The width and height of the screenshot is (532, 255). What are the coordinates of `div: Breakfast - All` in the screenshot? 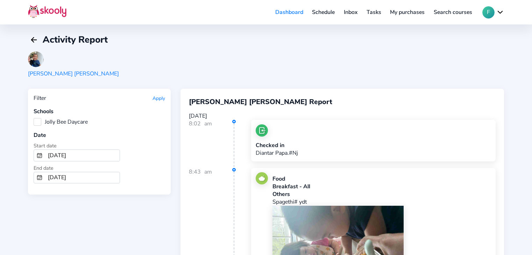 It's located at (382, 187).